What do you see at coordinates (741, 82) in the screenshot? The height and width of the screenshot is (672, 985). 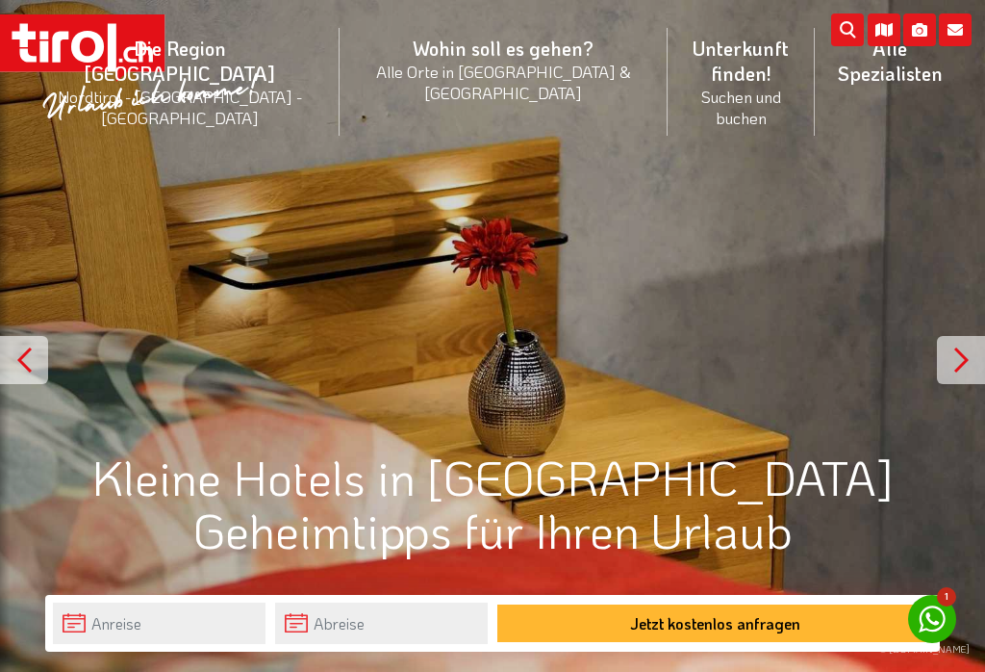 I see `a: Unterkunft finden!Suchen und buchen` at bounding box center [741, 82].